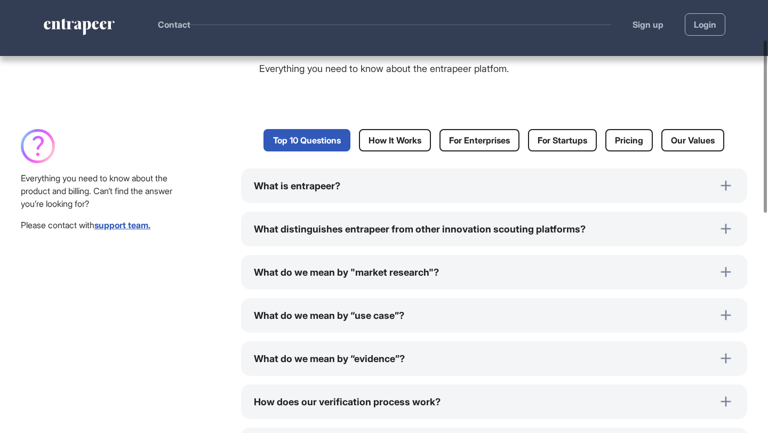  I want to click on div: Everything you need to know about the product and billing. Can’t find the answer you’re looking for?, so click(97, 191).